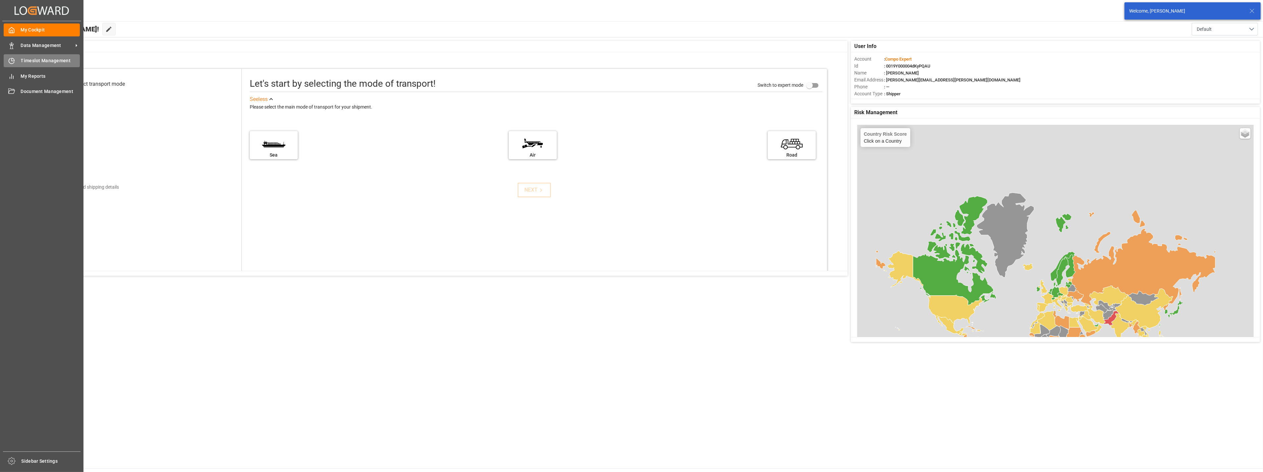 This screenshot has width=1263, height=472. Describe the element at coordinates (99, 84) in the screenshot. I see `div: Select transport mode` at that location.